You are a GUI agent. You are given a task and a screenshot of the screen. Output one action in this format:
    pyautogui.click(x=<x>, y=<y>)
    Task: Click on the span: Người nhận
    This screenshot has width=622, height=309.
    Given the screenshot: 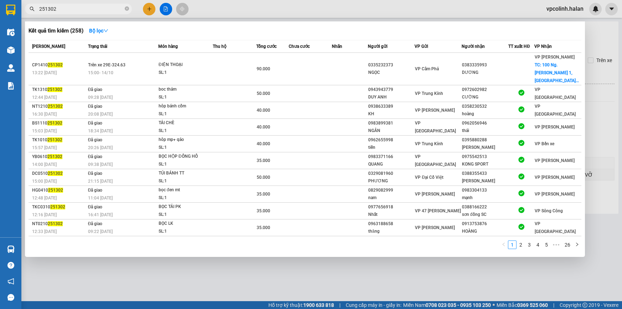 What is the action you would take?
    pyautogui.click(x=473, y=46)
    